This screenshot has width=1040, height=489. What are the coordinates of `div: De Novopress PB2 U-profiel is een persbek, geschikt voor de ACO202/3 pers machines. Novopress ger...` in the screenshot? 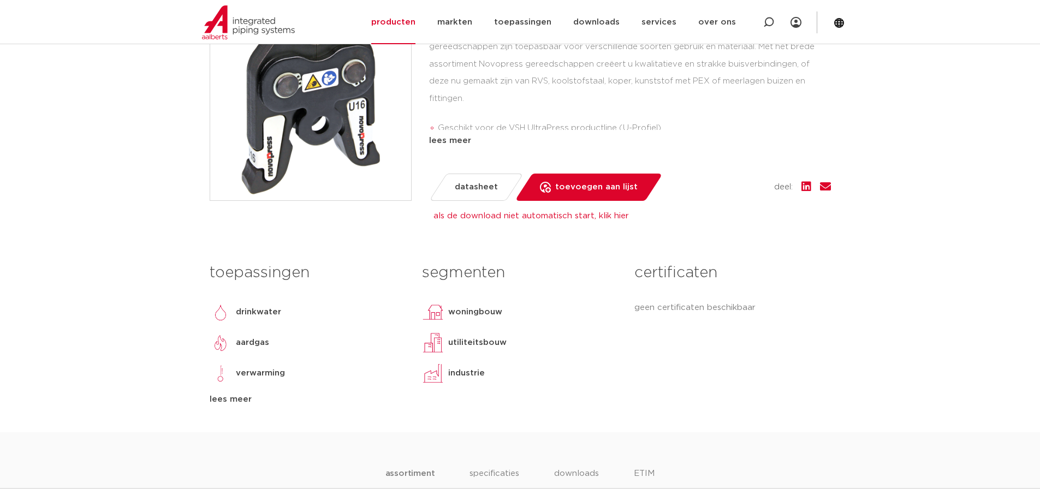 It's located at (630, 75).